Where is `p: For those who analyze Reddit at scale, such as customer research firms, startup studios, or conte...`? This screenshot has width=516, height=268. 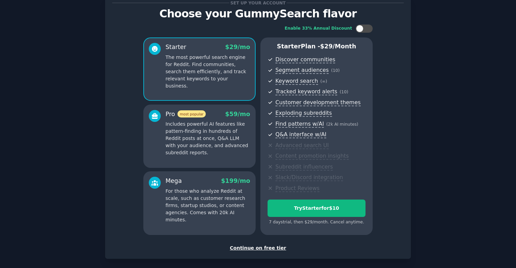
p: For those who analyze Reddit at scale, such as customer research firms, startup studios, or conte... is located at coordinates (208, 206).